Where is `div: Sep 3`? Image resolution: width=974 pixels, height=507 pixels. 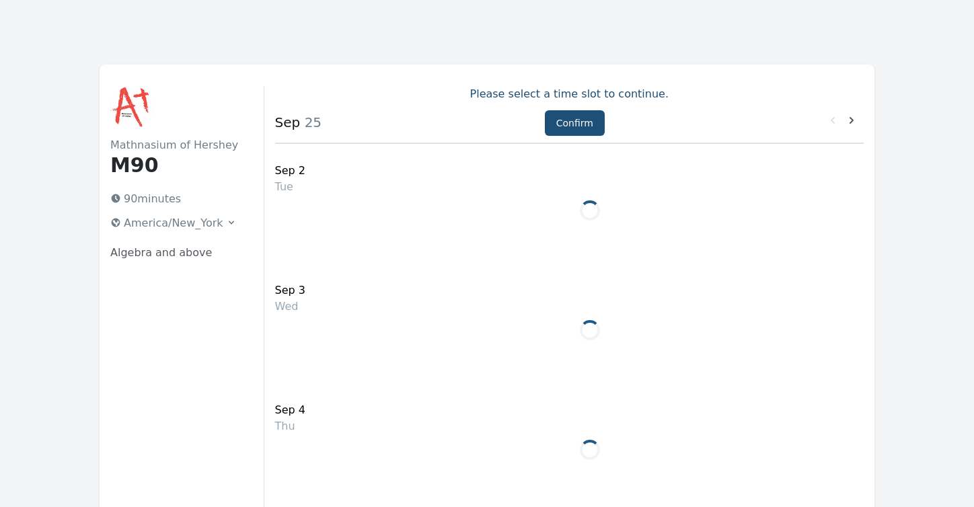 div: Sep 3 is located at coordinates (290, 291).